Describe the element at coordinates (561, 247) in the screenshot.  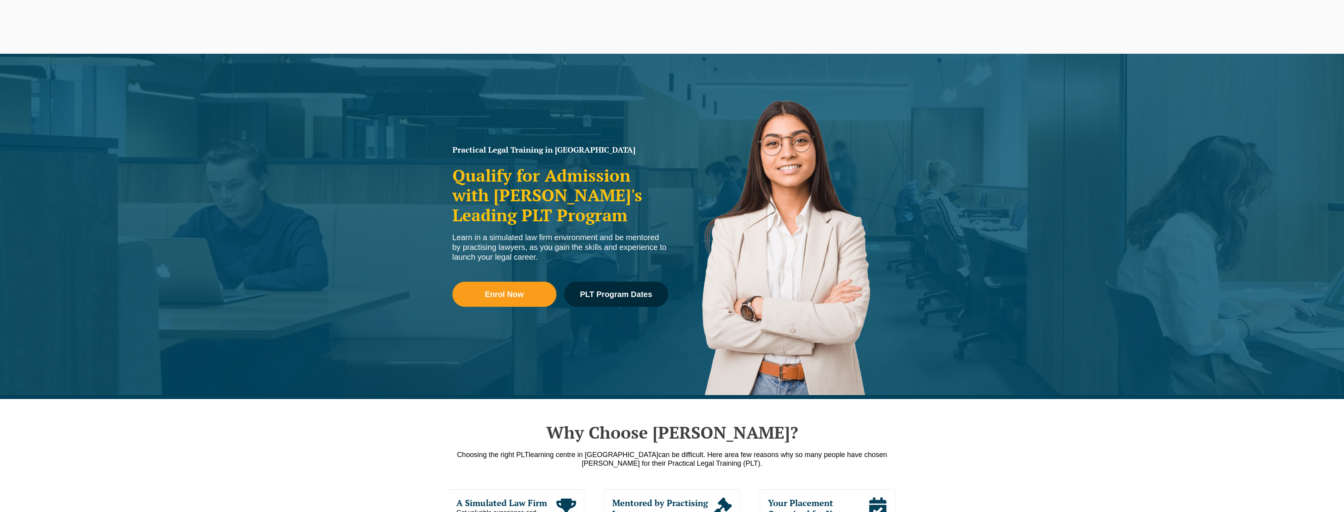
I see `div: Learn in a simulated law firm environment and be mentored by practising lawyers, as you gain the ...` at that location.